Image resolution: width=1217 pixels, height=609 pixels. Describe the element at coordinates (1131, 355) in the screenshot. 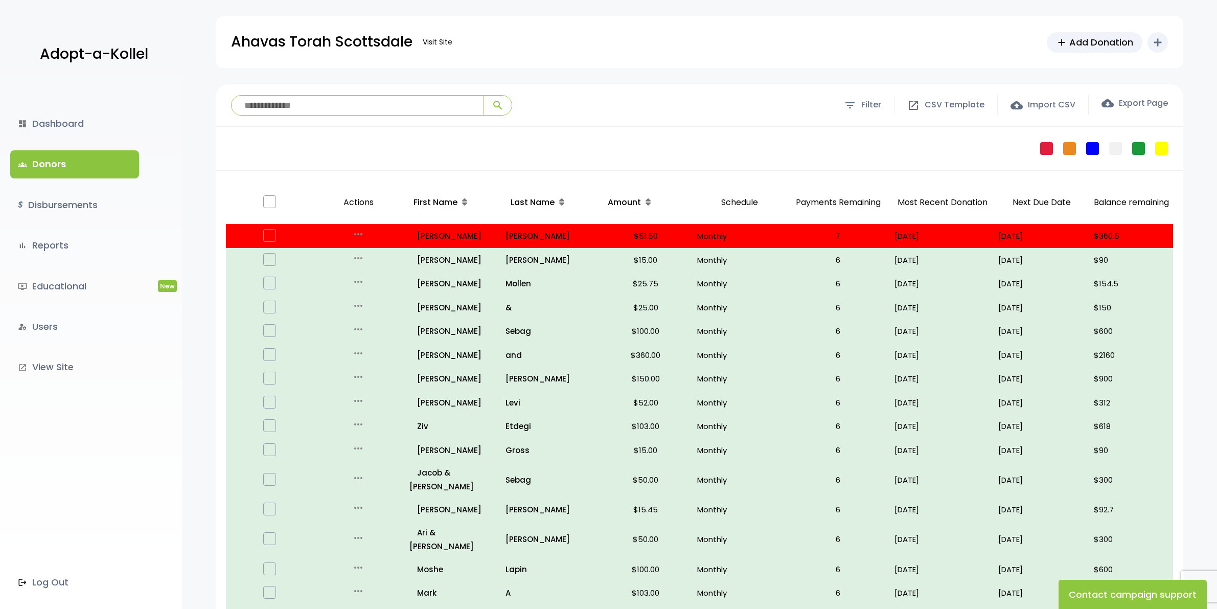

I see `p: $2160` at that location.